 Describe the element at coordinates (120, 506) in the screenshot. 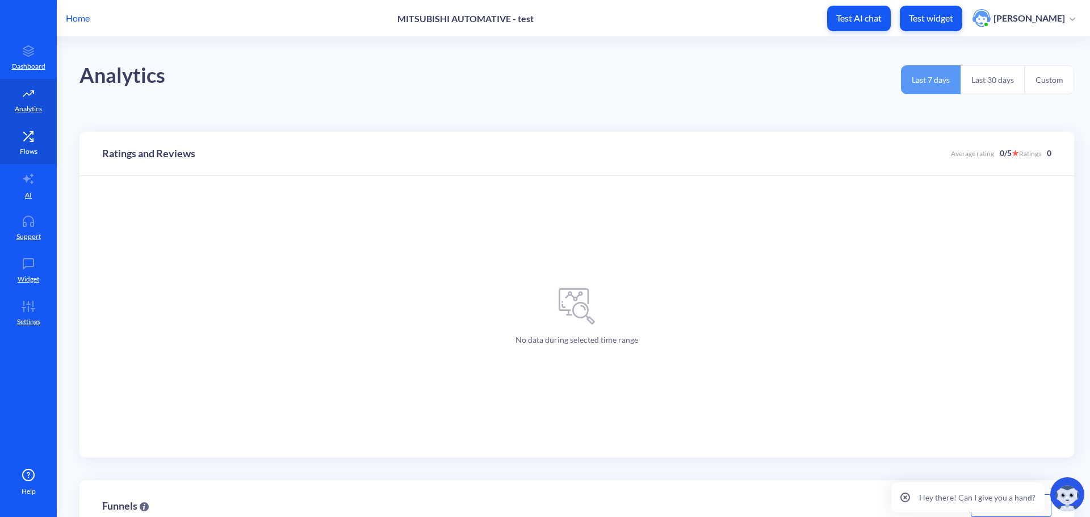

I see `p: Funnels` at that location.